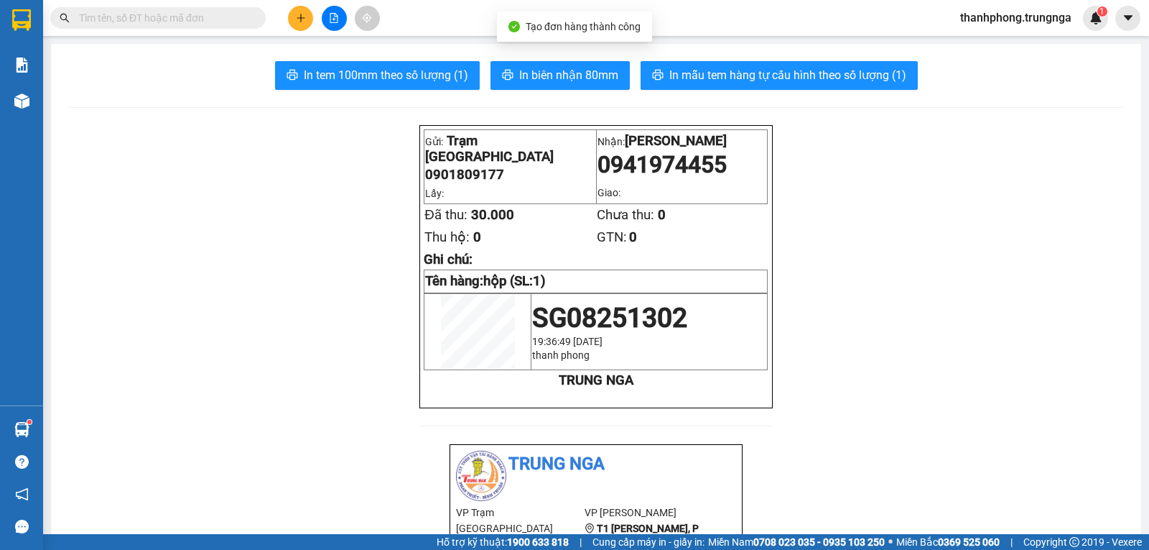 The height and width of the screenshot is (550, 1149). I want to click on span: Lấy:, so click(435, 193).